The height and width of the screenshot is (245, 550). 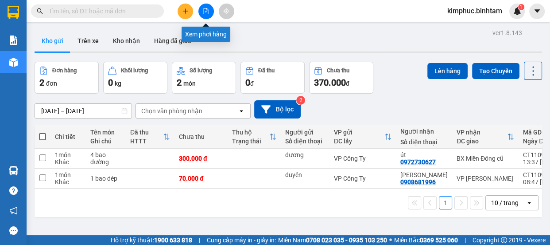 I want to click on div: 300.000 đ, so click(x=201, y=158).